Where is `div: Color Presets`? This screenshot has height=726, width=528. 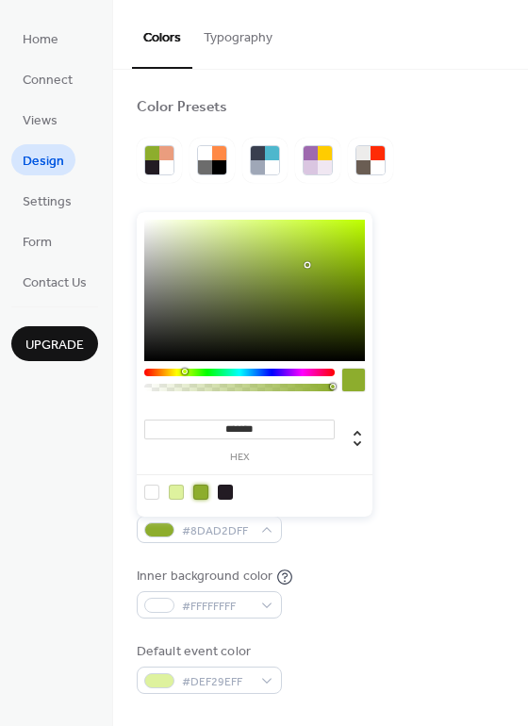 div: Color Presets is located at coordinates (182, 108).